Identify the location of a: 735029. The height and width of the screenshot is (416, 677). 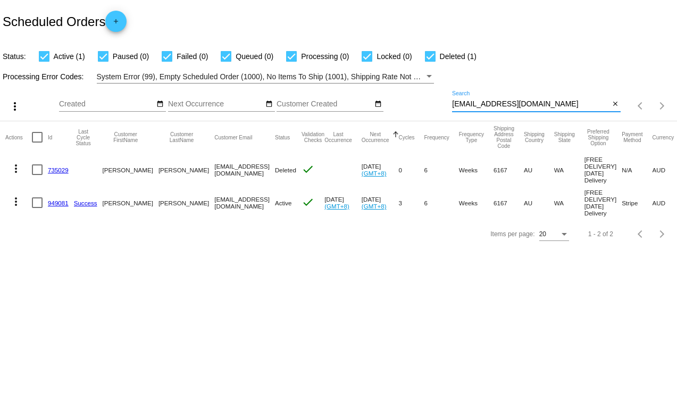
(58, 170).